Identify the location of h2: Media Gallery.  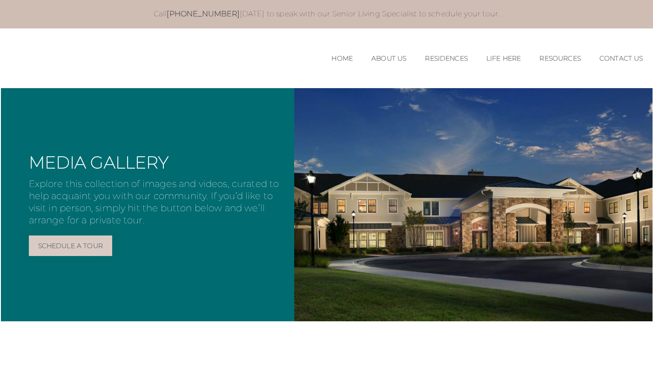
(157, 162).